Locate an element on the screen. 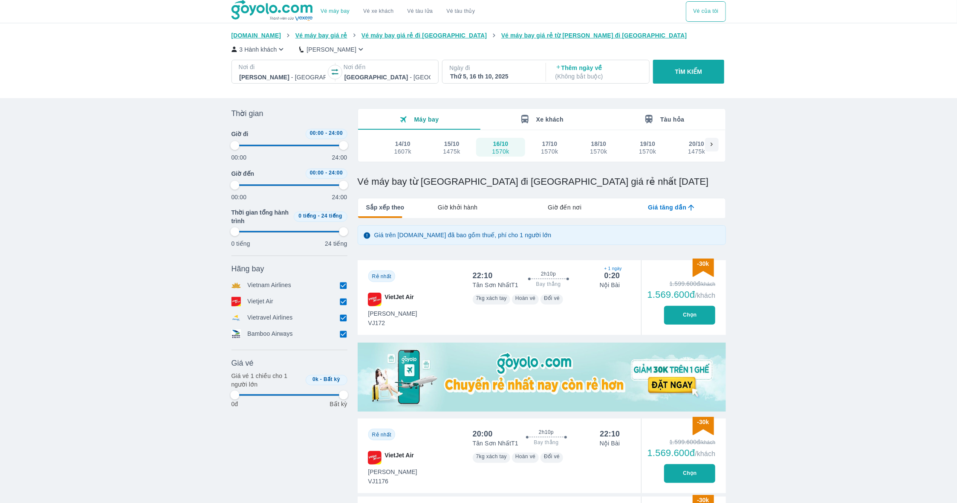 Image resolution: width=957 pixels, height=503 pixels. span: Xe khách is located at coordinates (550, 119).